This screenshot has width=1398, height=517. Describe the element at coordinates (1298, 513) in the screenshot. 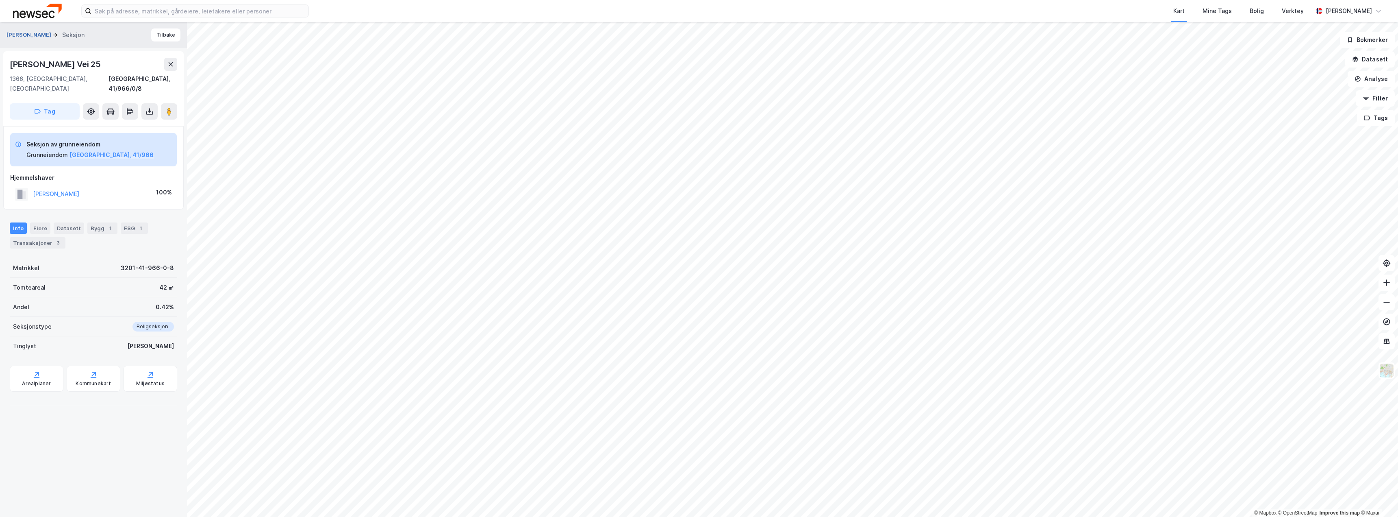

I see `a: OpenStreetMap` at that location.